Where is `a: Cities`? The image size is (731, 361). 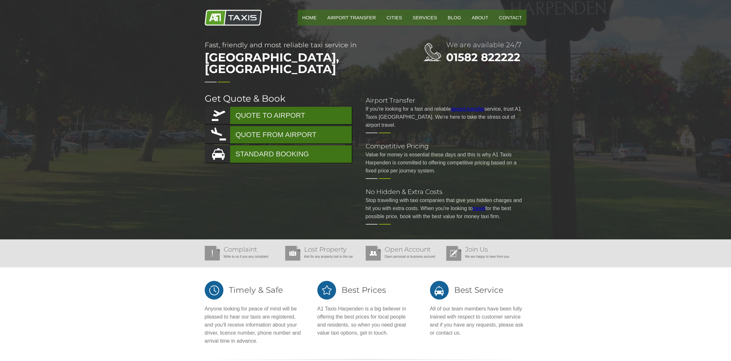 a: Cities is located at coordinates (394, 17).